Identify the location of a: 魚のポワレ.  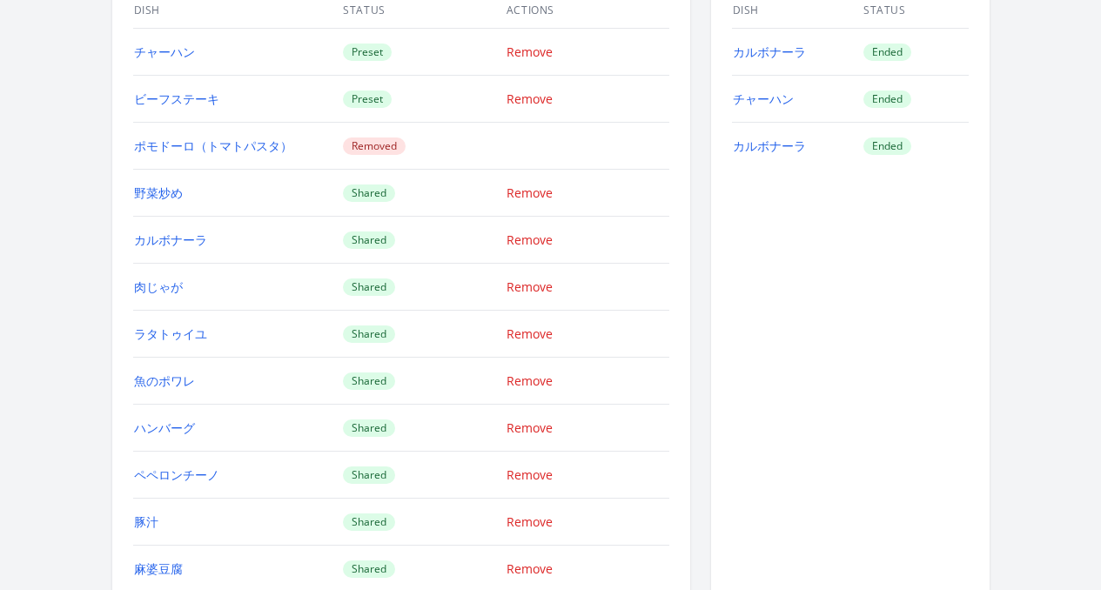
(164, 380).